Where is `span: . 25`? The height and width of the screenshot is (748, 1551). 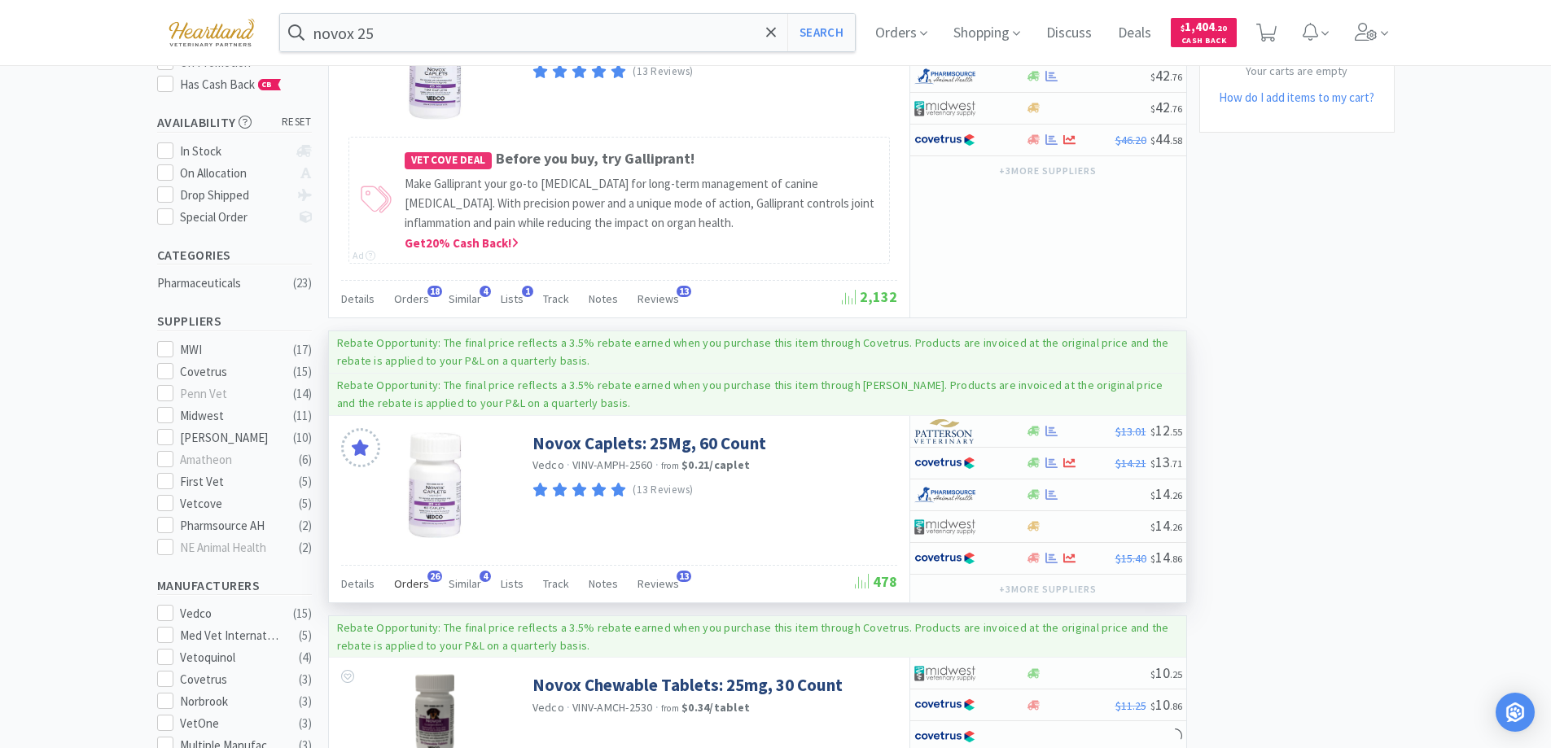
span: . 25 is located at coordinates (1176, 674).